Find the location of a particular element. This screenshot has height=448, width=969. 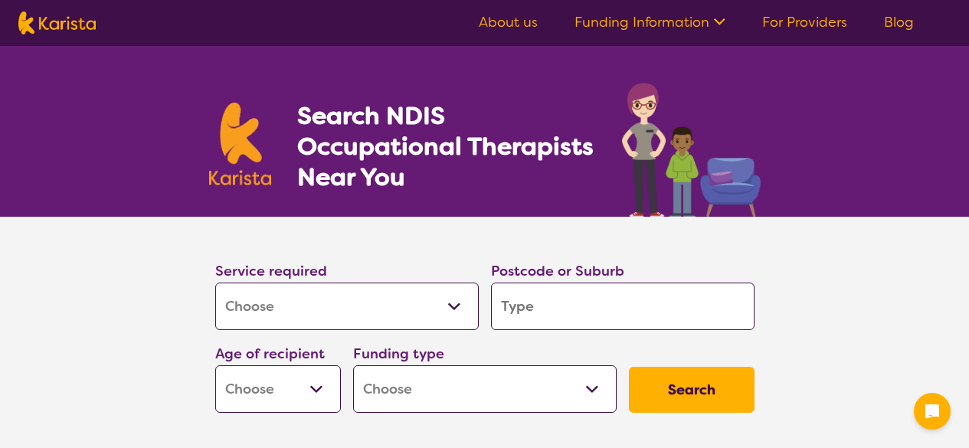

label: Postcode or Suburb is located at coordinates (558, 271).